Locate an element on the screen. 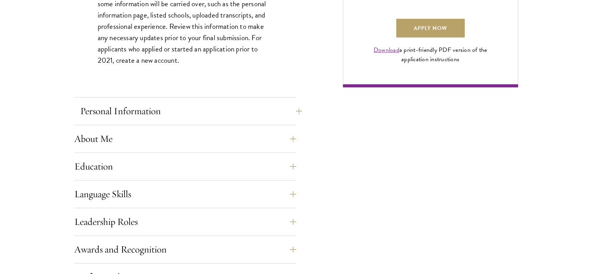  button: Leadership Roles is located at coordinates (185, 221).